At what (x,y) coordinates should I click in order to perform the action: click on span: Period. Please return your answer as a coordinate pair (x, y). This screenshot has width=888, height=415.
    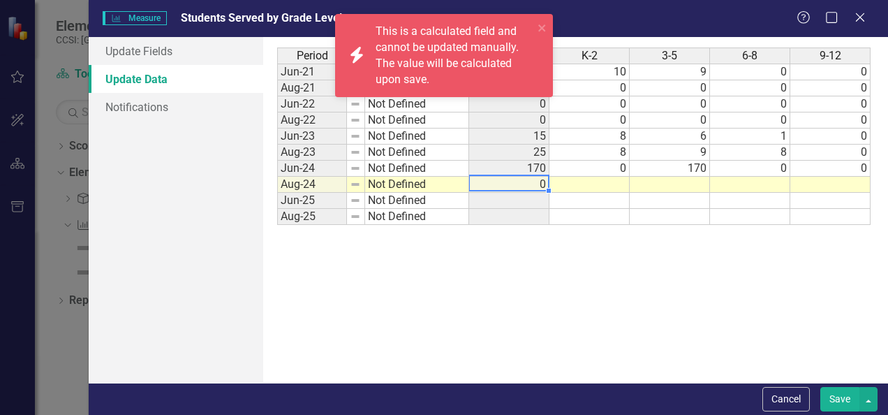
    Looking at the image, I should click on (312, 56).